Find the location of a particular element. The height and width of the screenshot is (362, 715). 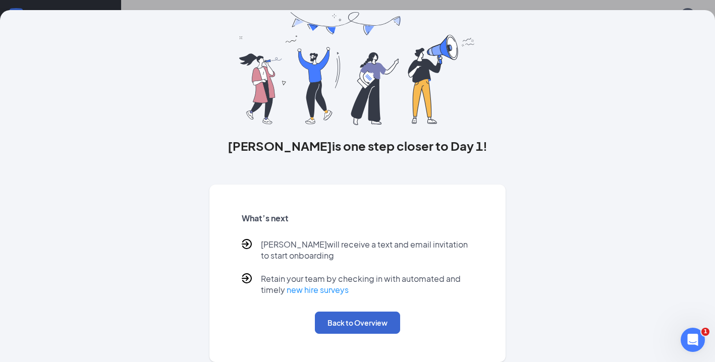

img: you are all set is located at coordinates (357, 69).